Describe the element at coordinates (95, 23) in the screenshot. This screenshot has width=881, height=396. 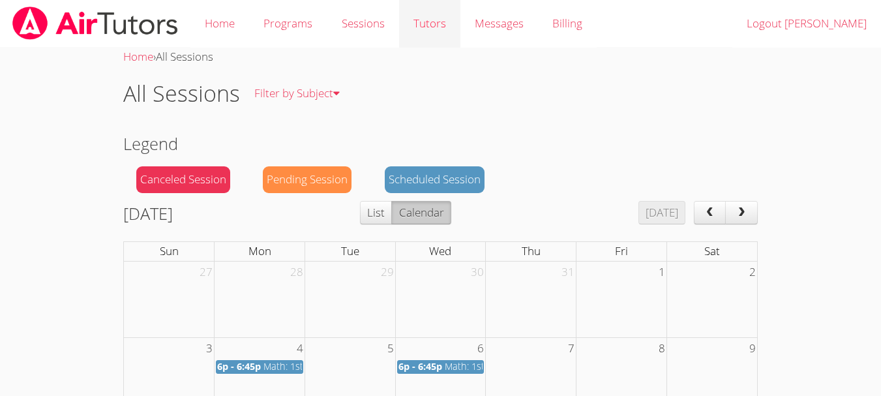
I see `img: airtutors_banner-c4298cdbf04f3fff15de1276eac7730deb9818008684d7c2e4769d2f7ddbe033.png` at that location.